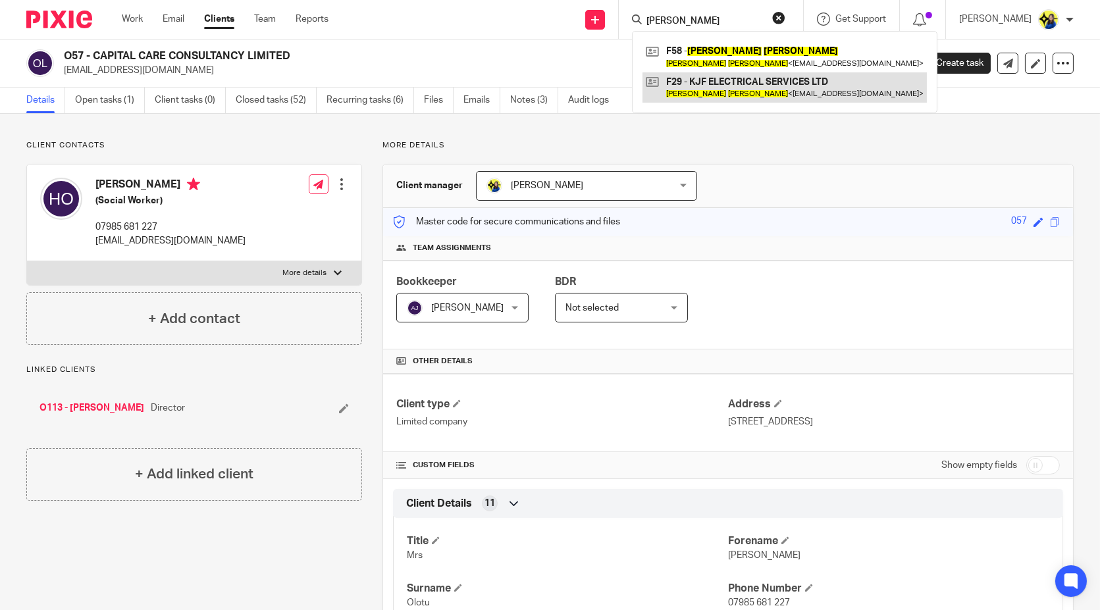  What do you see at coordinates (45, 100) in the screenshot?
I see `a: Details` at bounding box center [45, 100].